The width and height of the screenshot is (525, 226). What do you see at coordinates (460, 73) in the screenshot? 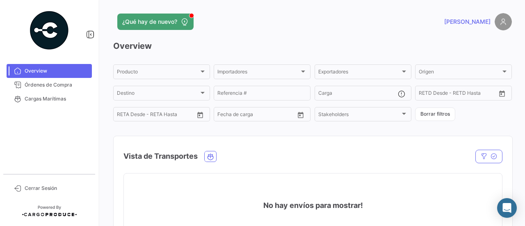
I see `span: Origen` at bounding box center [460, 73].